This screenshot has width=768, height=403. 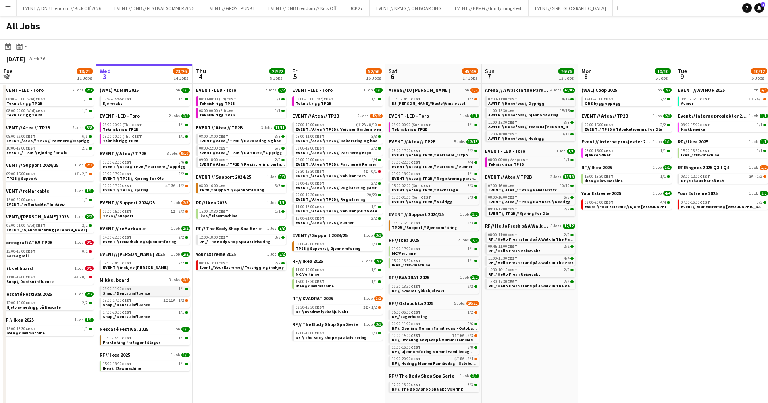 What do you see at coordinates (338, 127) in the screenshot?
I see `a: 07:00-16:00CEST8I2A•8/10EVENT // Atea // TP2B // Veiviser Gardermoen` at bounding box center [338, 127].